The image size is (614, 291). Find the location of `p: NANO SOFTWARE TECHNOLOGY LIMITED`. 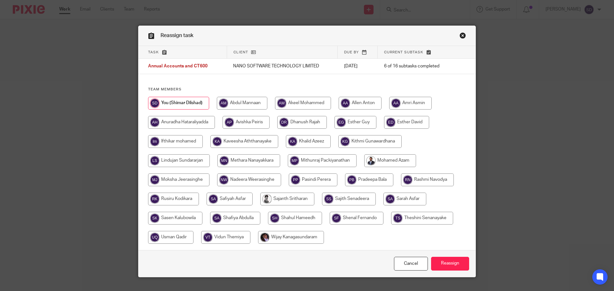

p: NANO SOFTWARE TECHNOLOGY LIMITED is located at coordinates (282, 66).